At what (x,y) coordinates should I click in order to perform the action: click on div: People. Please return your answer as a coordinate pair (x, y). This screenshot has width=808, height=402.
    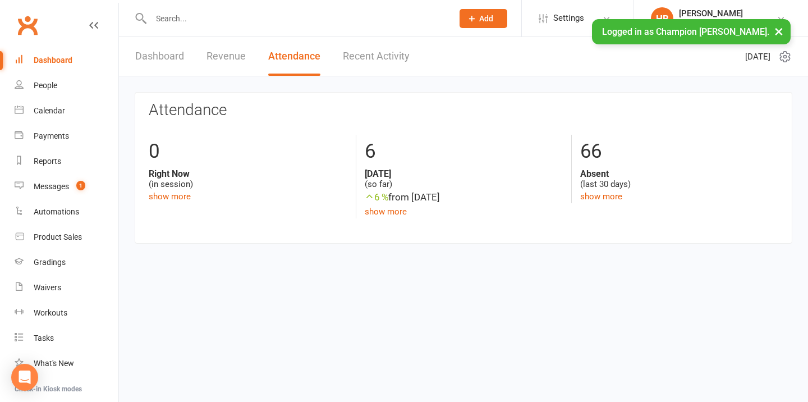
    Looking at the image, I should click on (45, 85).